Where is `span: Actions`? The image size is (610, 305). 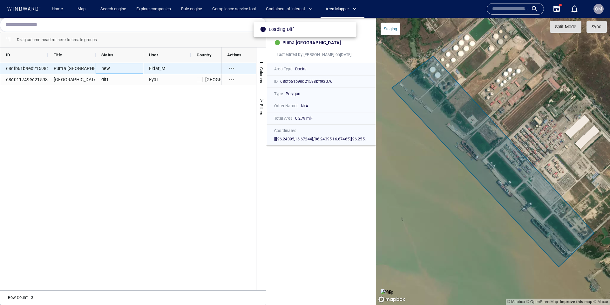 span: Actions is located at coordinates (234, 55).